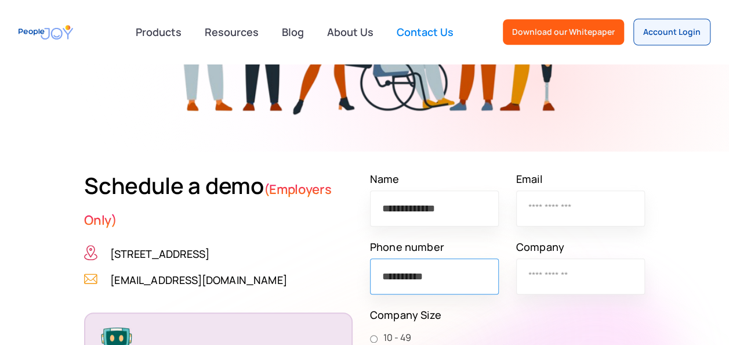 The width and height of the screenshot is (729, 345). Describe the element at coordinates (507, 314) in the screenshot. I see `label: Company Size` at that location.